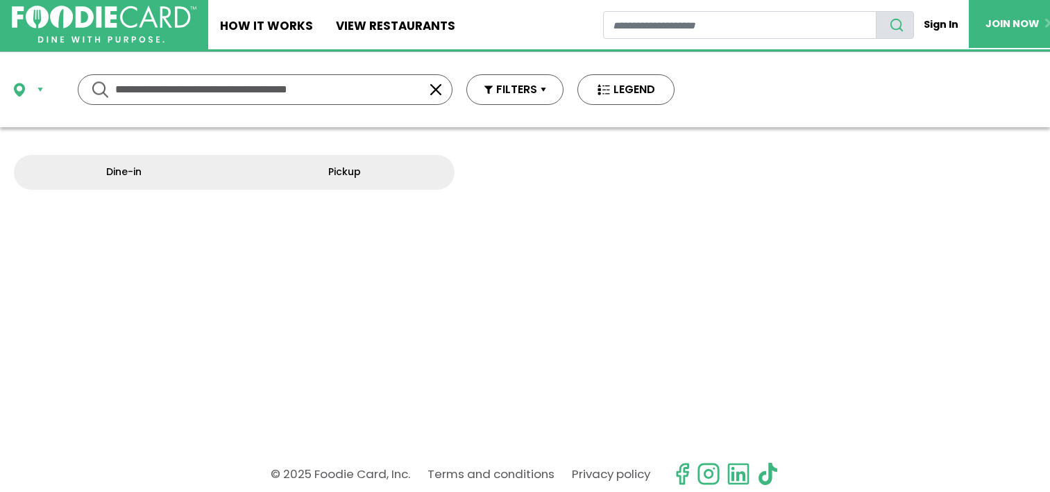 This screenshot has width=1050, height=492. I want to click on button: FILTERS, so click(515, 90).